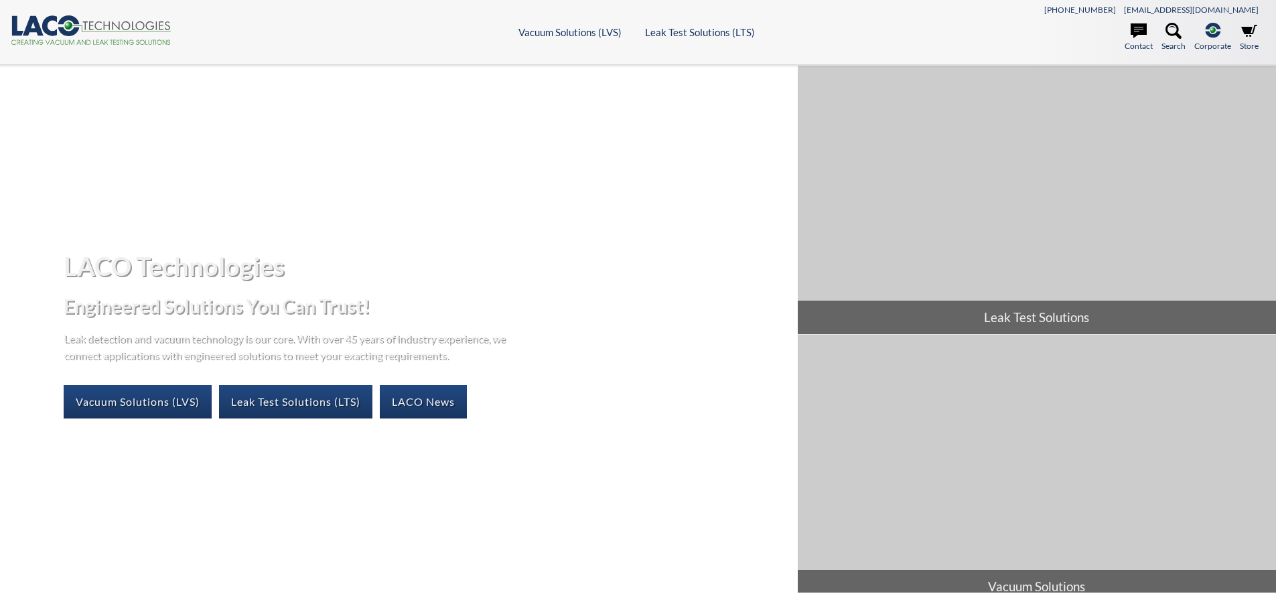  I want to click on a: LACO News, so click(423, 402).